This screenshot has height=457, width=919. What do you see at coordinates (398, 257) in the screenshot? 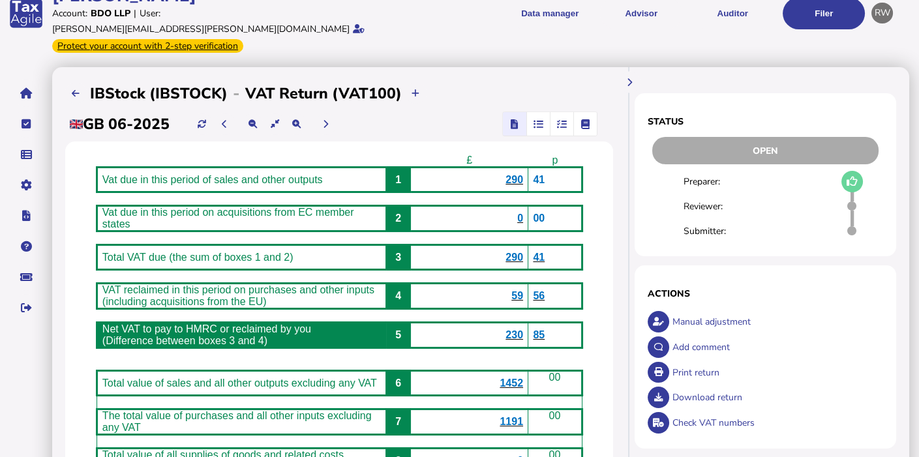
I see `span: 3` at bounding box center [398, 257].